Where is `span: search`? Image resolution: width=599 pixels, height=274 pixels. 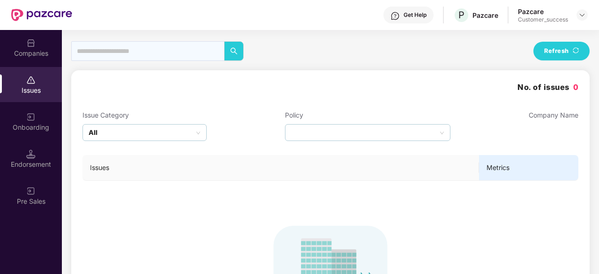
span: search is located at coordinates (234, 51).